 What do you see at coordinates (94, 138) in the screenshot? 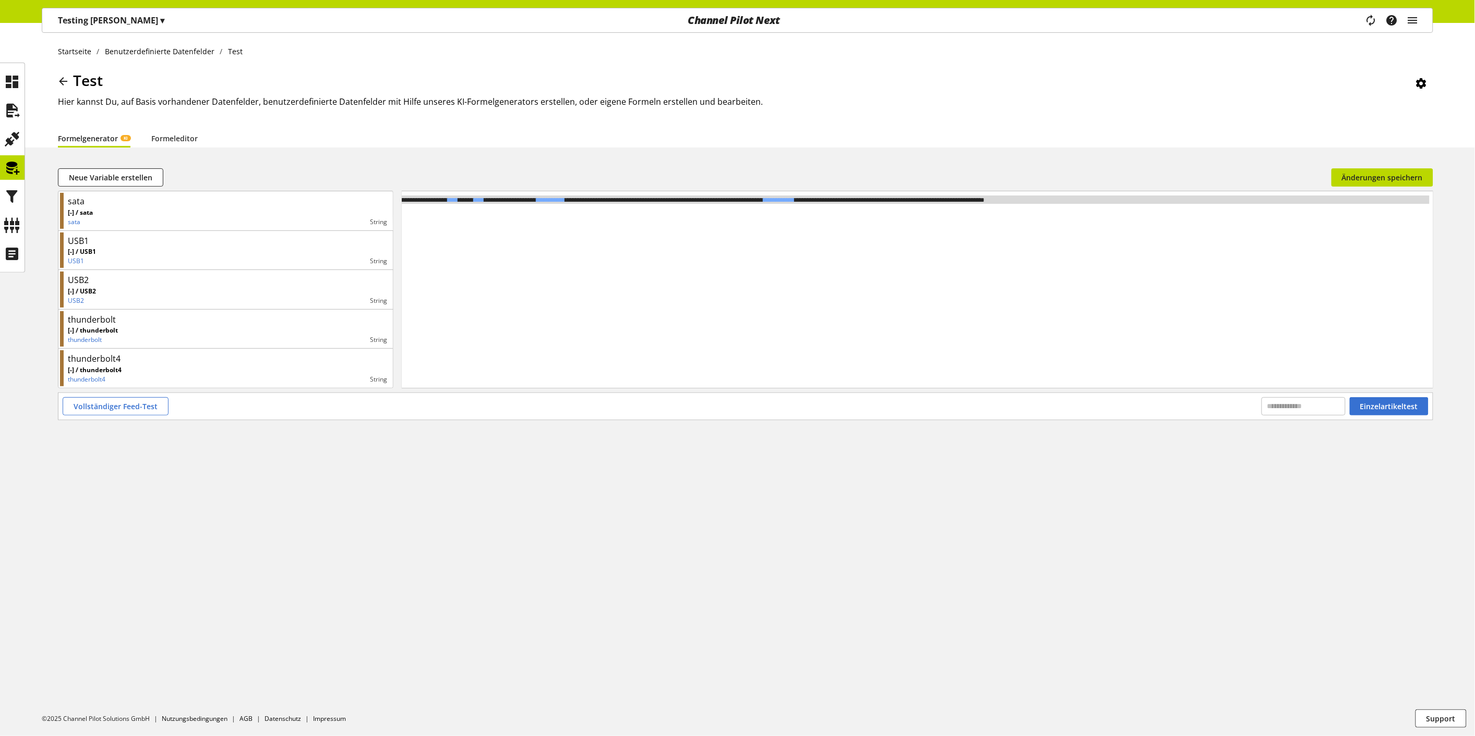
I see `a: FormelgeneratorKI` at bounding box center [94, 138].